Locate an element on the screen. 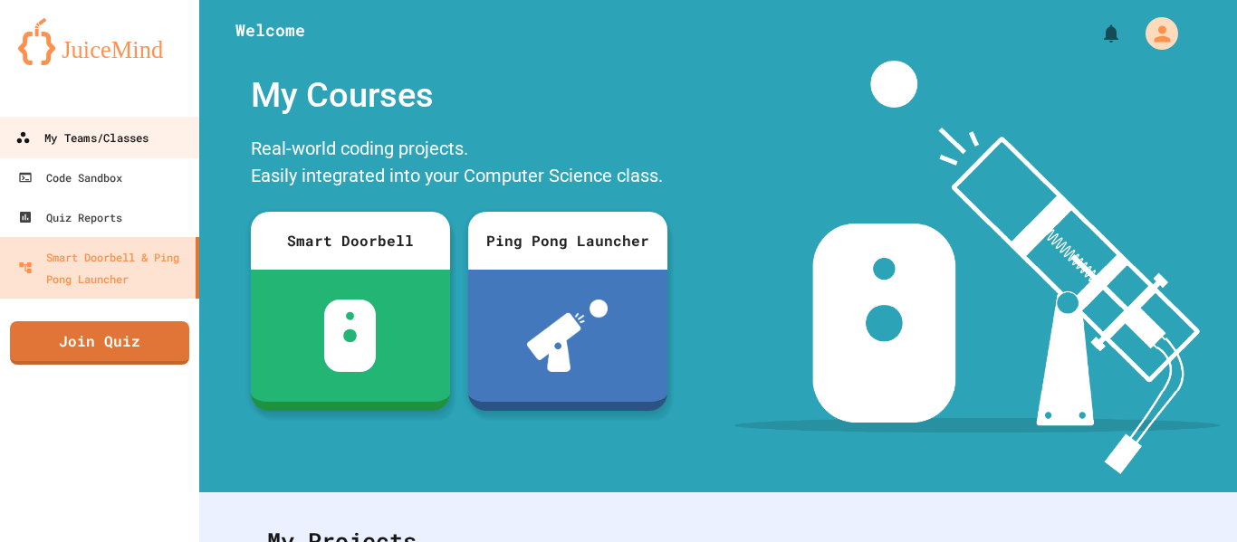 Image resolution: width=1237 pixels, height=542 pixels. div: Quiz Reports is located at coordinates (70, 217).